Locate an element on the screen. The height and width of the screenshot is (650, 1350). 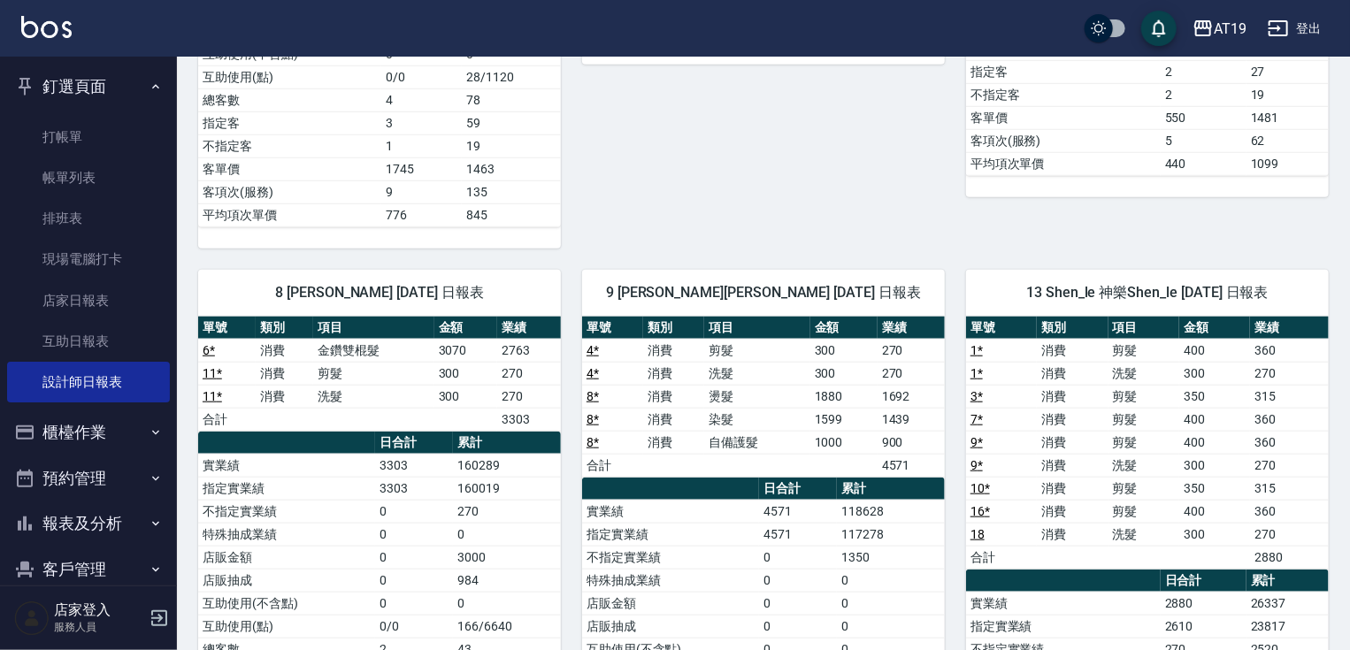
td: 4 is located at coordinates (421, 100).